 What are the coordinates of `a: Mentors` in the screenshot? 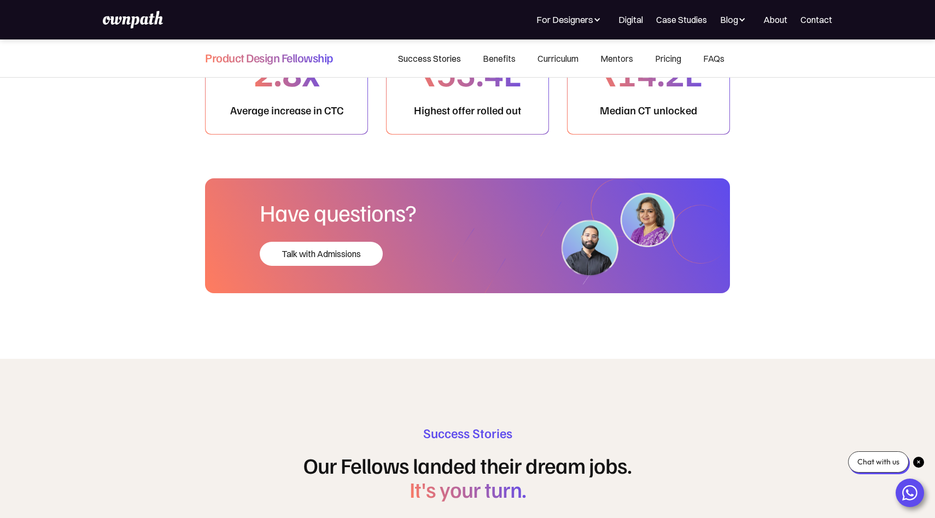 It's located at (617, 59).